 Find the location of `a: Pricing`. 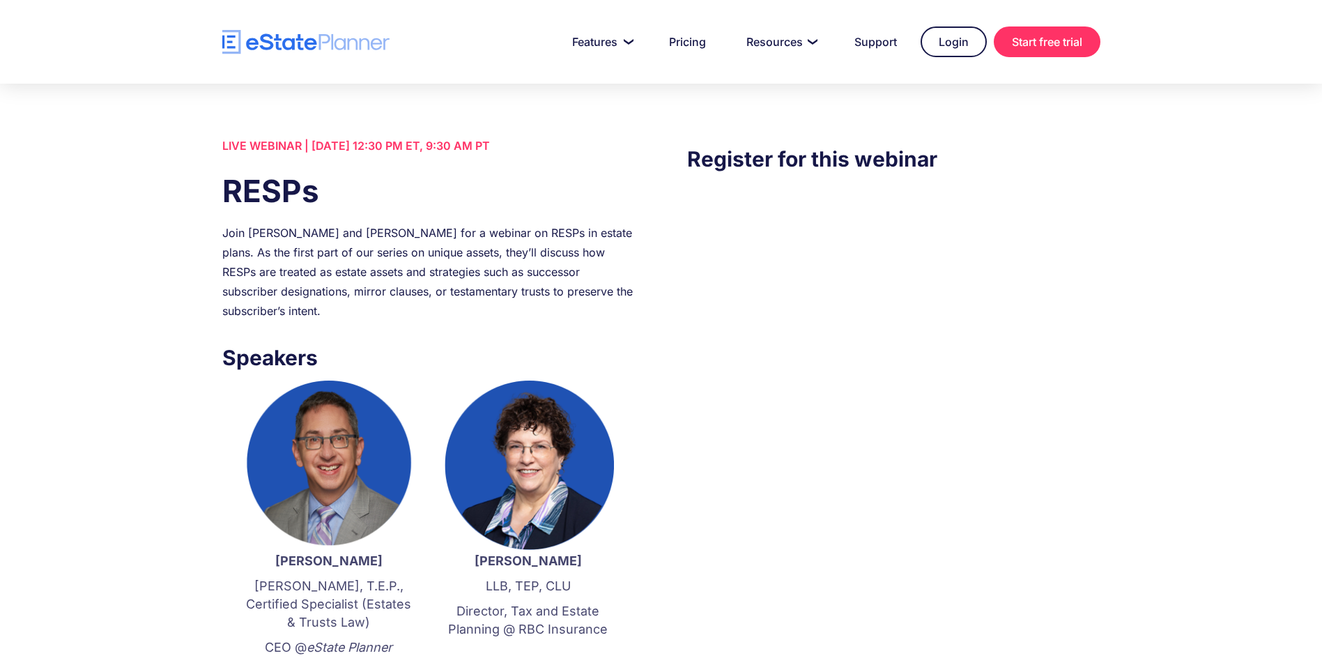

a: Pricing is located at coordinates (687, 42).